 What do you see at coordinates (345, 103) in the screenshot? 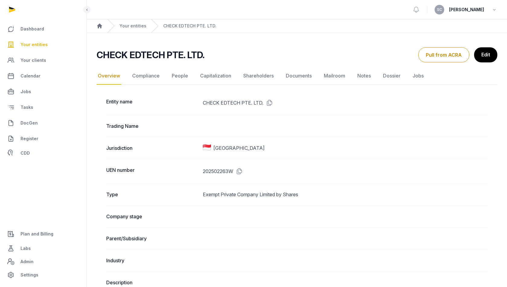
I see `dd: CHECK EDTECH PTE. LTD.` at bounding box center [345, 103].